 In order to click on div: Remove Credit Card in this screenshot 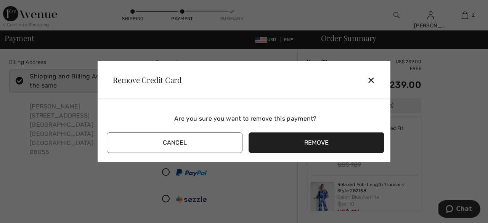, I will do `click(144, 80)`.